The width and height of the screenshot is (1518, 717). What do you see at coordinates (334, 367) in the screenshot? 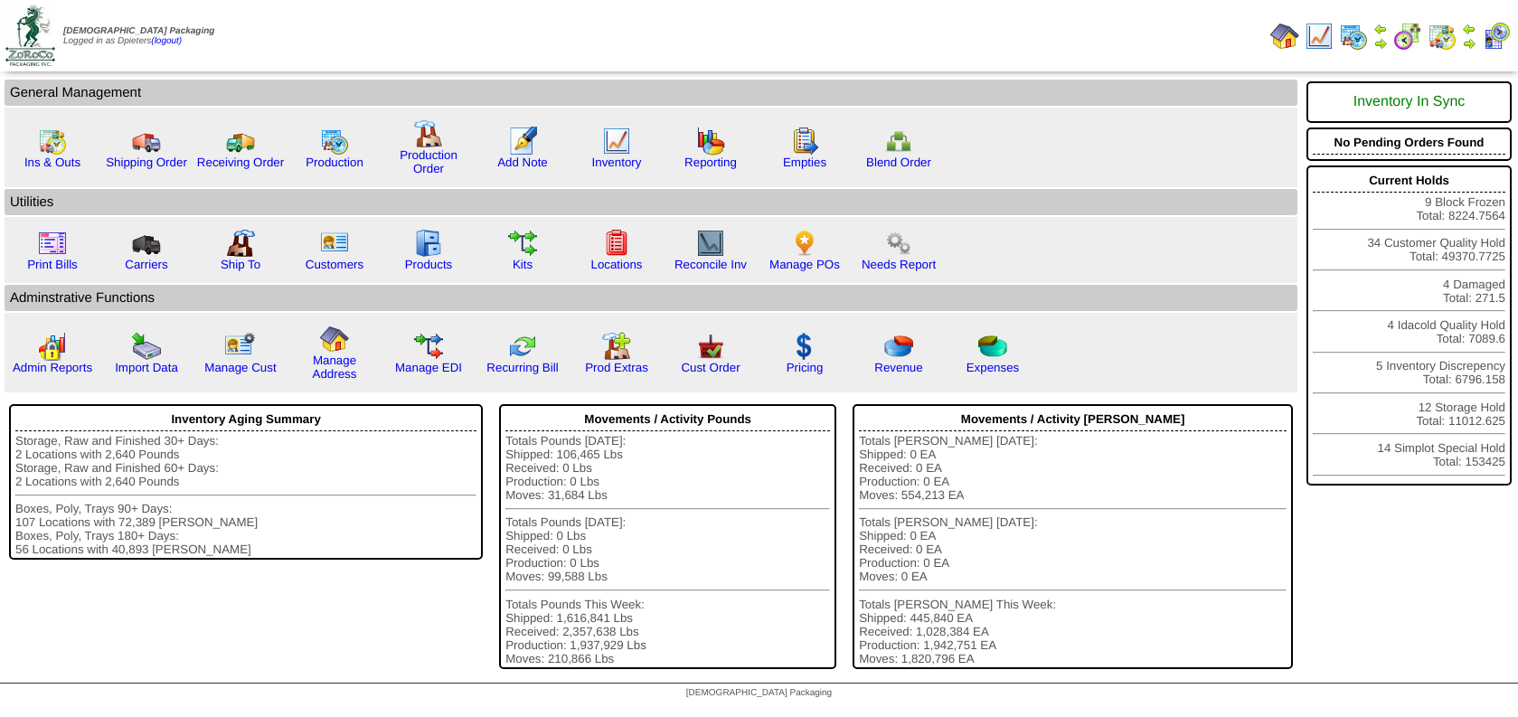
I see `a: Manage Address` at bounding box center [334, 367].